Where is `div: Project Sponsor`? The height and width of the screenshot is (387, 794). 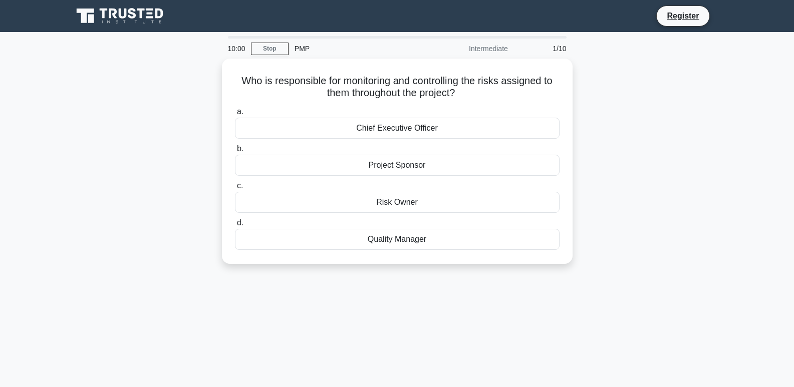 div: Project Sponsor is located at coordinates (397, 165).